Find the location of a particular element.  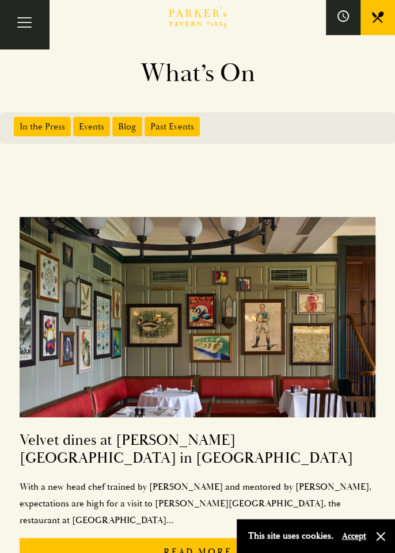

p: This site uses cookies. is located at coordinates (291, 536).